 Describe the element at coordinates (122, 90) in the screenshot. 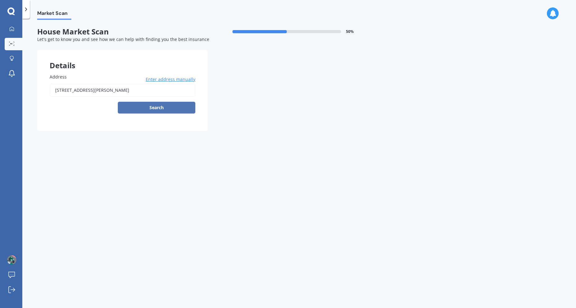

I see `input: Enter address` at that location.